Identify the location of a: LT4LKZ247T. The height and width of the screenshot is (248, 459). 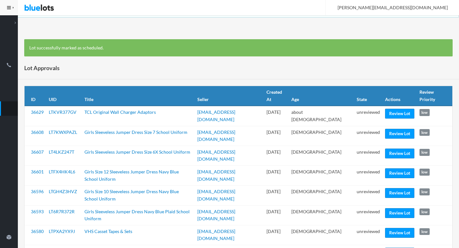
(62, 152).